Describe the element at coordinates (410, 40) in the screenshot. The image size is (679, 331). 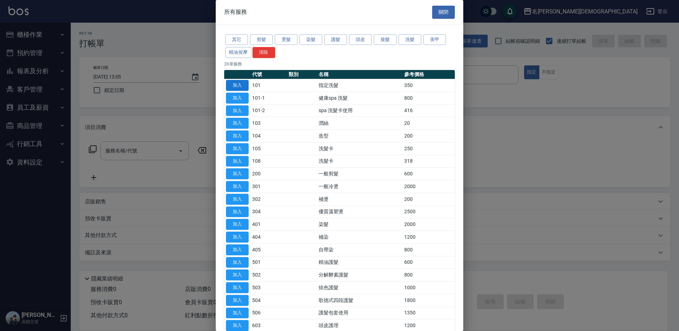
I see `button: 洗髮` at that location.